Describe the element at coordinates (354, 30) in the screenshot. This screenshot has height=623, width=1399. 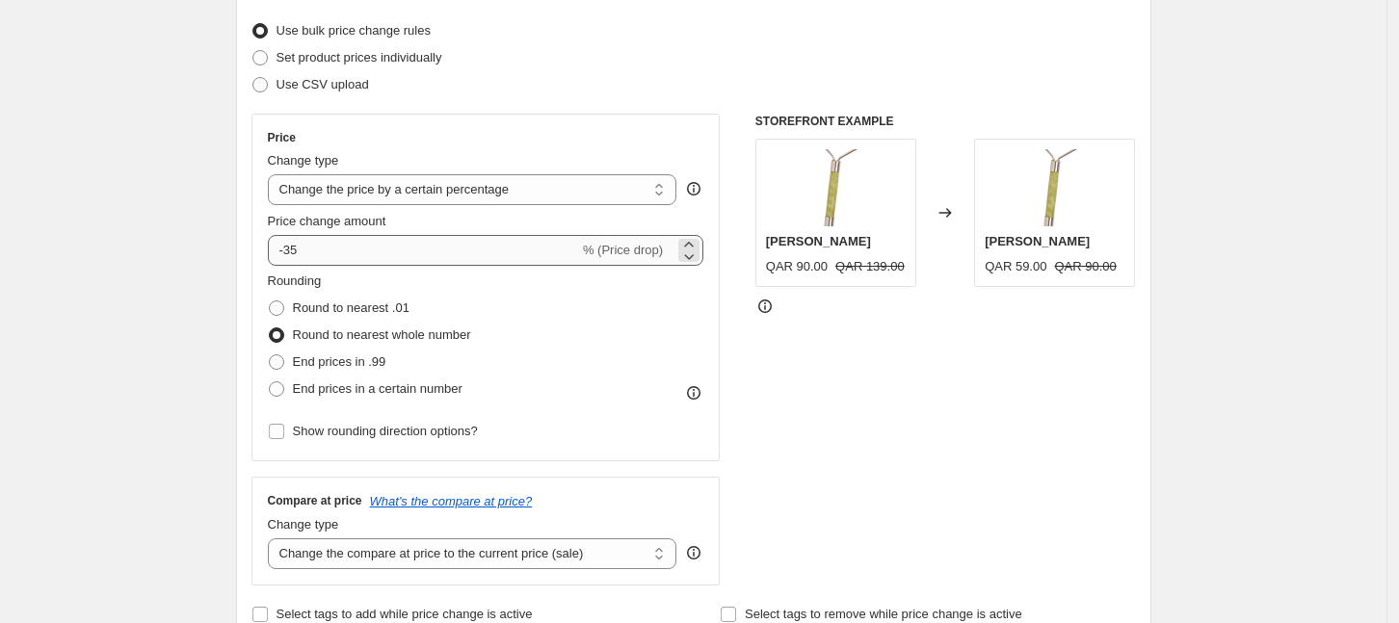
I see `span: Use bulk price change rules` at that location.